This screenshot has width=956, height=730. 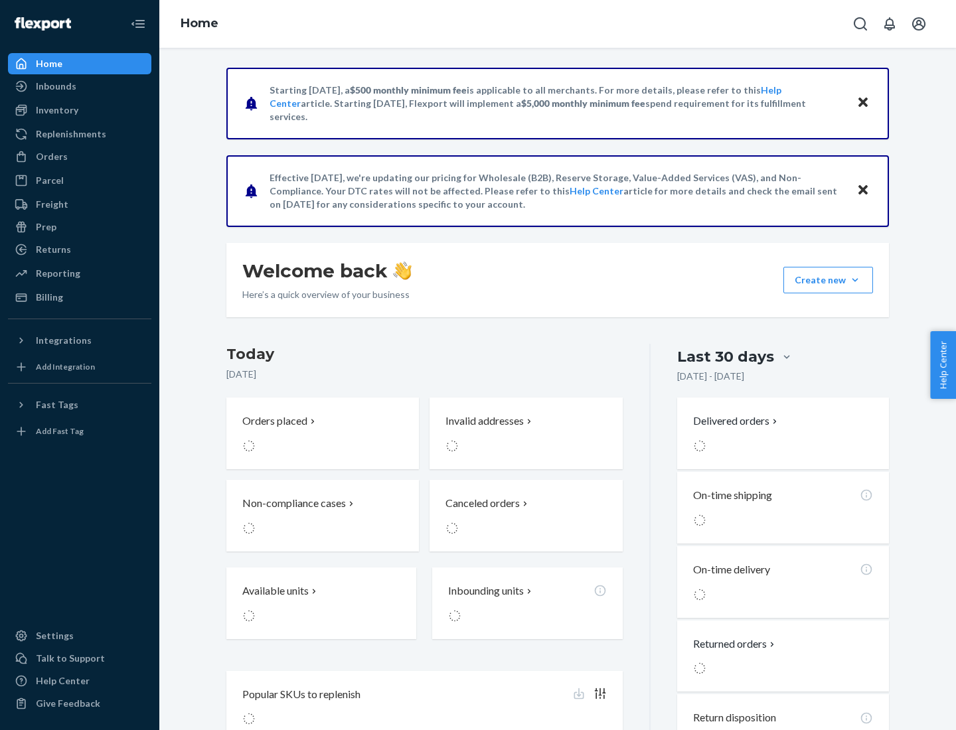 I want to click on button: Returned orders, so click(x=735, y=644).